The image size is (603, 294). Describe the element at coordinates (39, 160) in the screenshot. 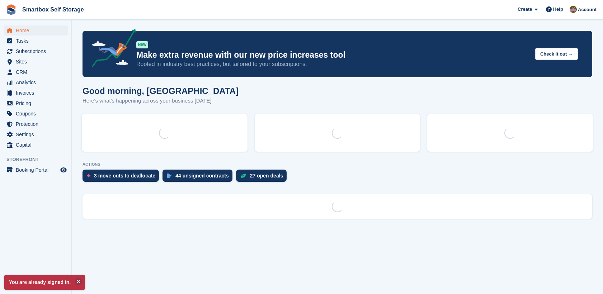

I see `span: Storefront` at that location.